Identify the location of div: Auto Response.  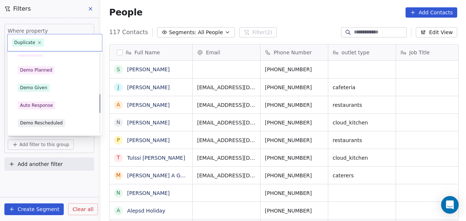
(37, 105).